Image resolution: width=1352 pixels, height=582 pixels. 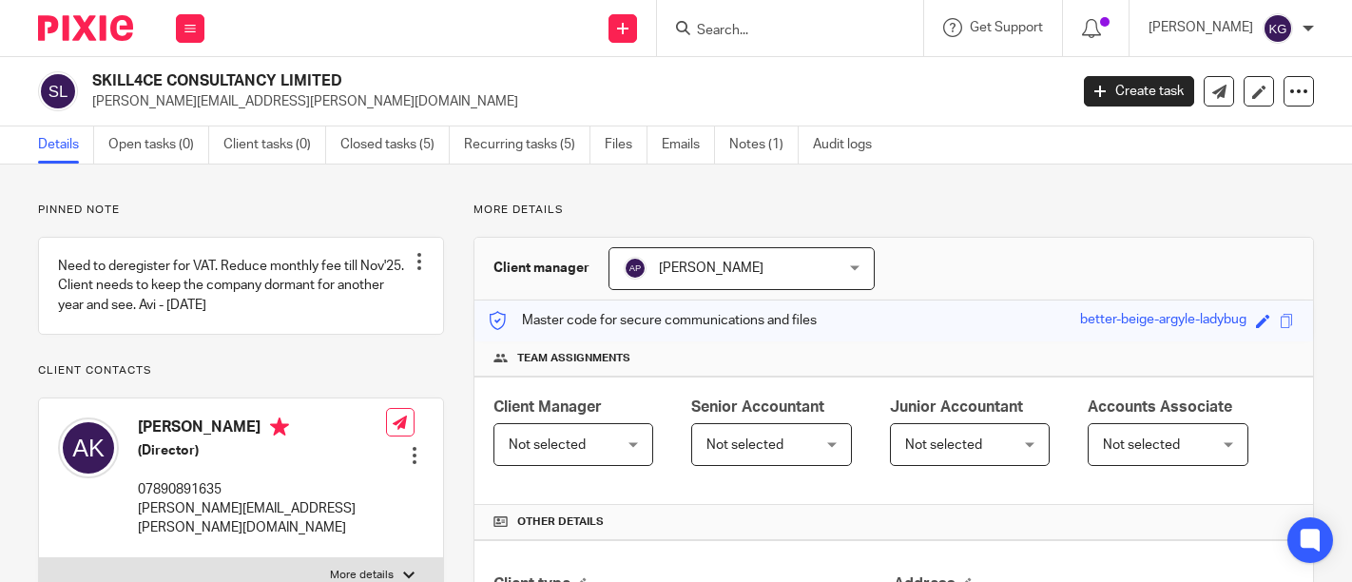 I want to click on p: 07890891635, so click(x=261, y=490).